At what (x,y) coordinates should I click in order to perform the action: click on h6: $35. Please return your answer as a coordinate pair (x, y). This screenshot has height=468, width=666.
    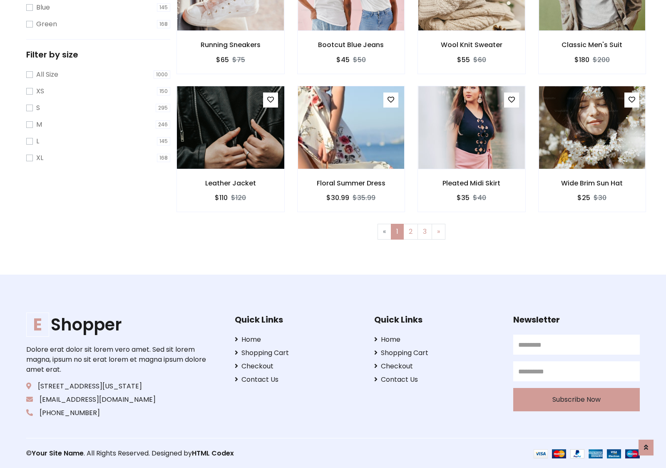
    Looking at the image, I should click on (463, 197).